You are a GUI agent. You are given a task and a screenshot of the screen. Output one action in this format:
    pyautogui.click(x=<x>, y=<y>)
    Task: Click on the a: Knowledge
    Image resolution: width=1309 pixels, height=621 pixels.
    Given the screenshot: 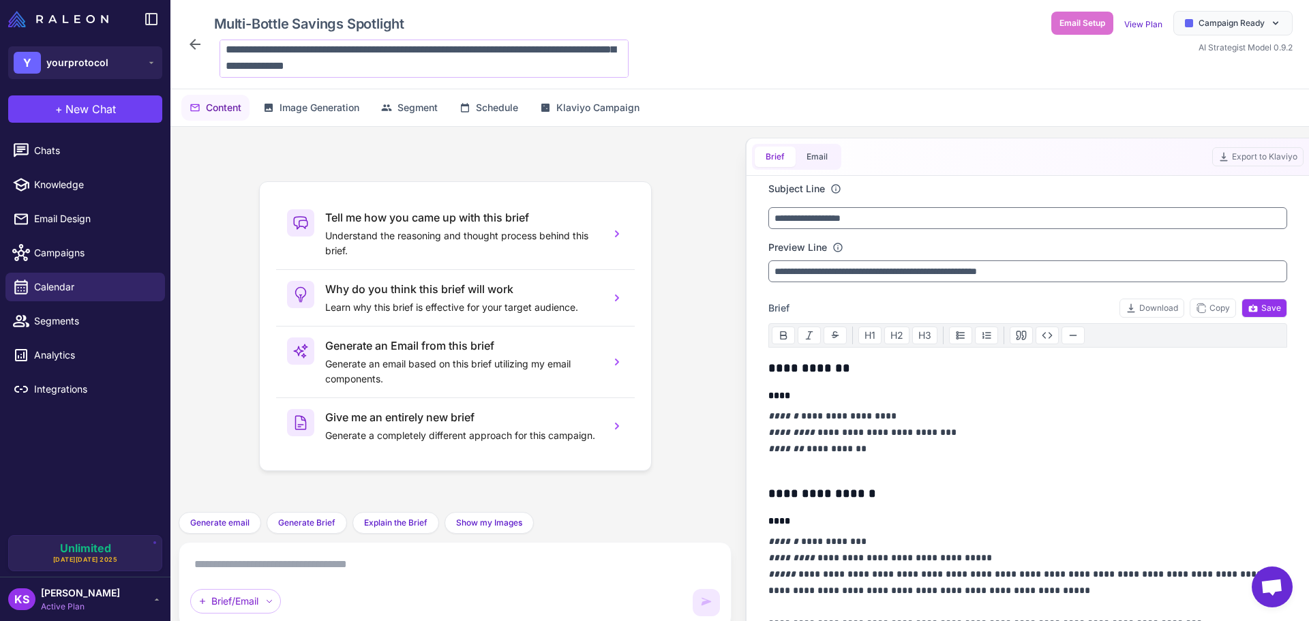 What is the action you would take?
    pyautogui.click(x=85, y=185)
    